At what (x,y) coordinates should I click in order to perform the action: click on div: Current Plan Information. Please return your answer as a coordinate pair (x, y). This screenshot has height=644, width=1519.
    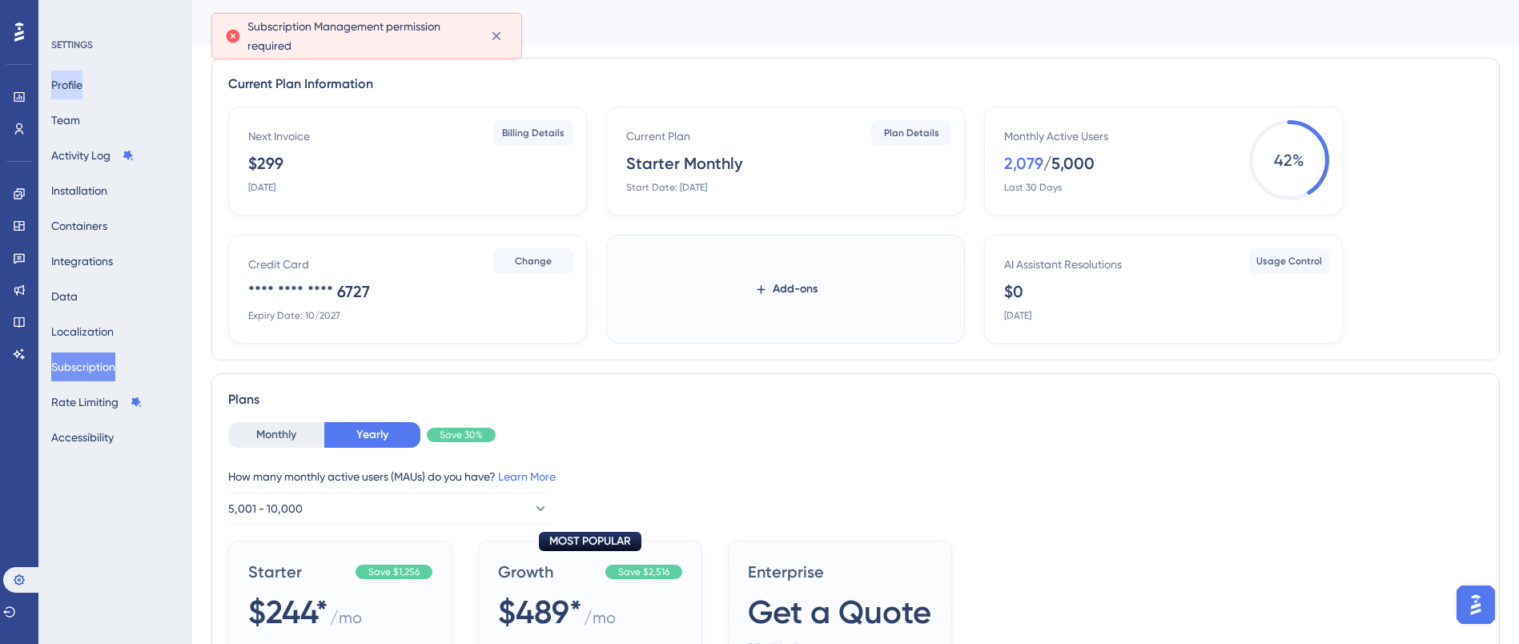
    Looking at the image, I should click on (855, 84).